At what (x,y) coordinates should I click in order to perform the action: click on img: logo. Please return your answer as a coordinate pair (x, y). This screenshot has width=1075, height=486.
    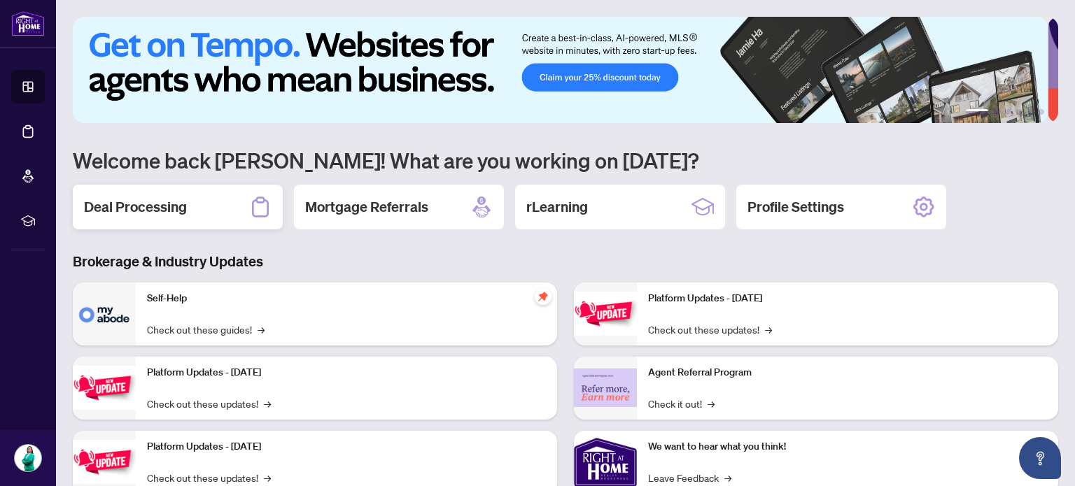
    Looking at the image, I should click on (28, 23).